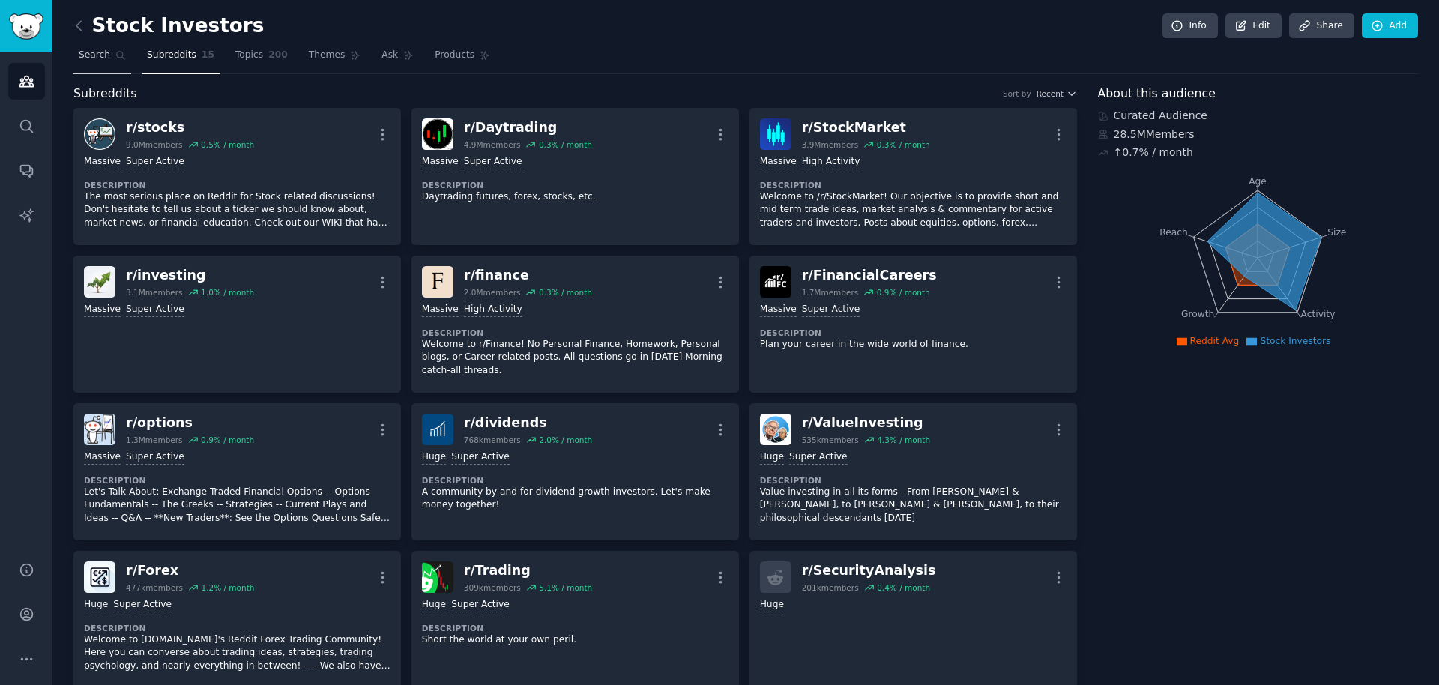 This screenshot has height=685, width=1439. What do you see at coordinates (438, 282) in the screenshot?
I see `img: finance` at bounding box center [438, 282].